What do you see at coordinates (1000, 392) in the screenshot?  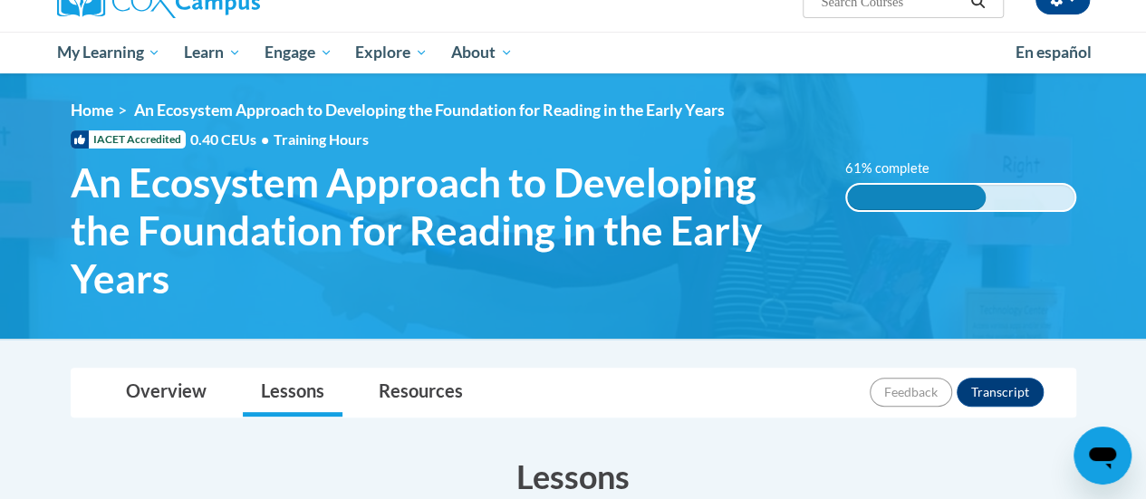 I see `button: Transcript` at bounding box center [1000, 392].